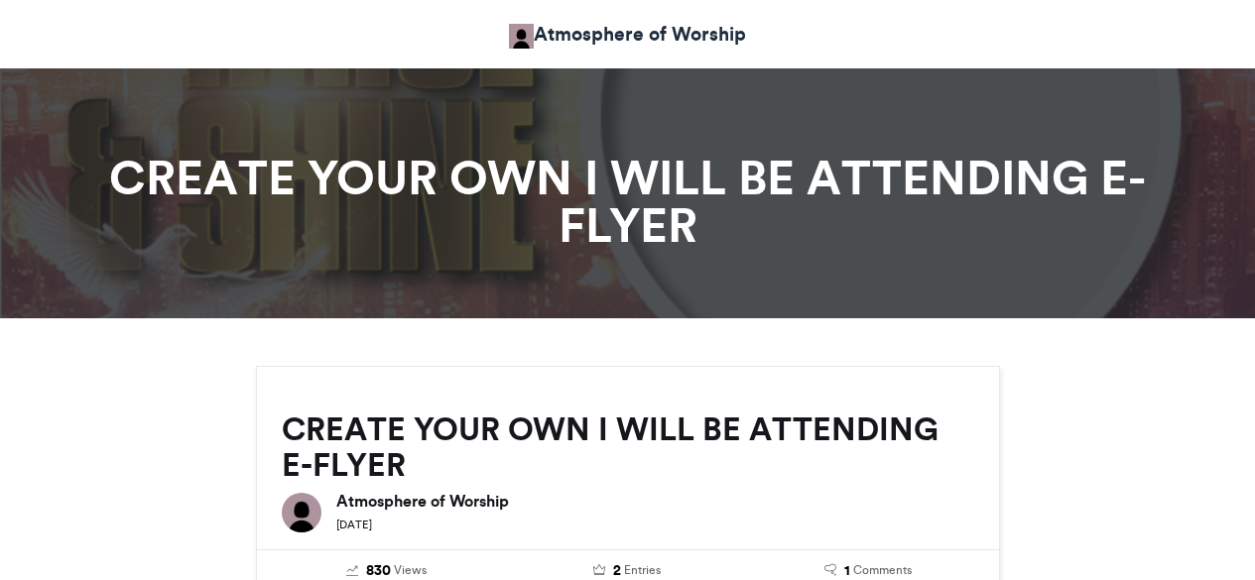 This screenshot has height=580, width=1255. I want to click on span: Entries, so click(642, 571).